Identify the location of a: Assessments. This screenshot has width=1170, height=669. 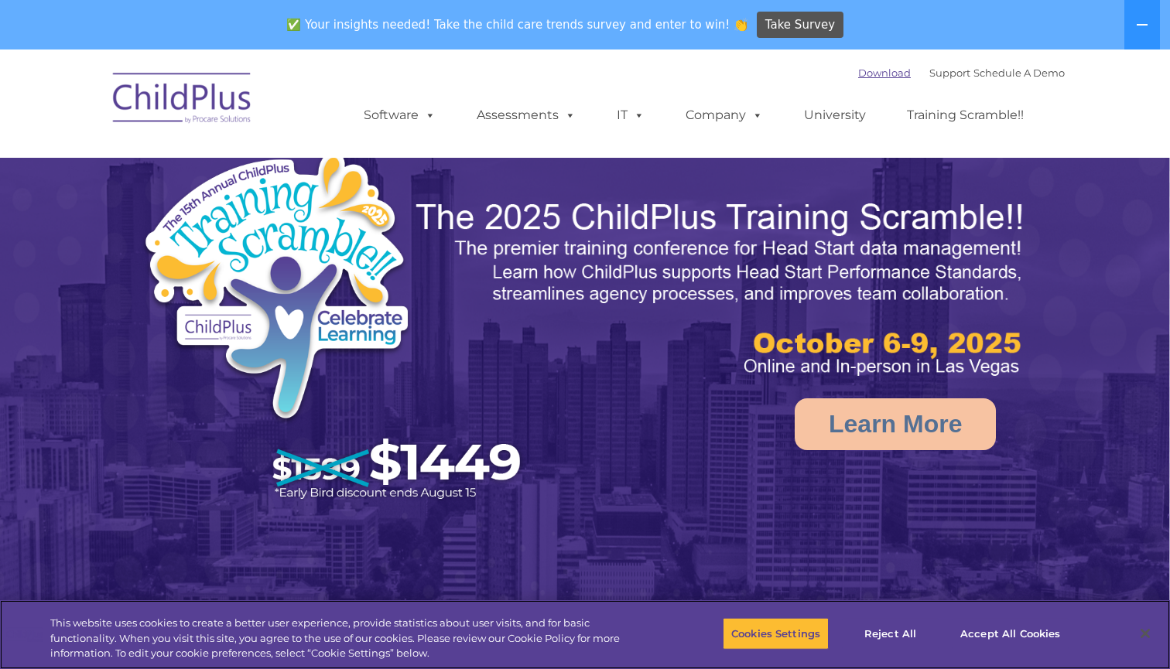
(526, 115).